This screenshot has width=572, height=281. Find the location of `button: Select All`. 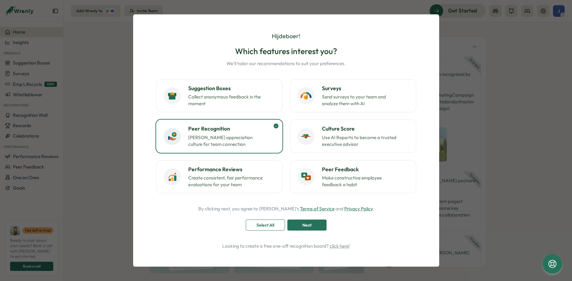

button: Select All is located at coordinates (265, 225).